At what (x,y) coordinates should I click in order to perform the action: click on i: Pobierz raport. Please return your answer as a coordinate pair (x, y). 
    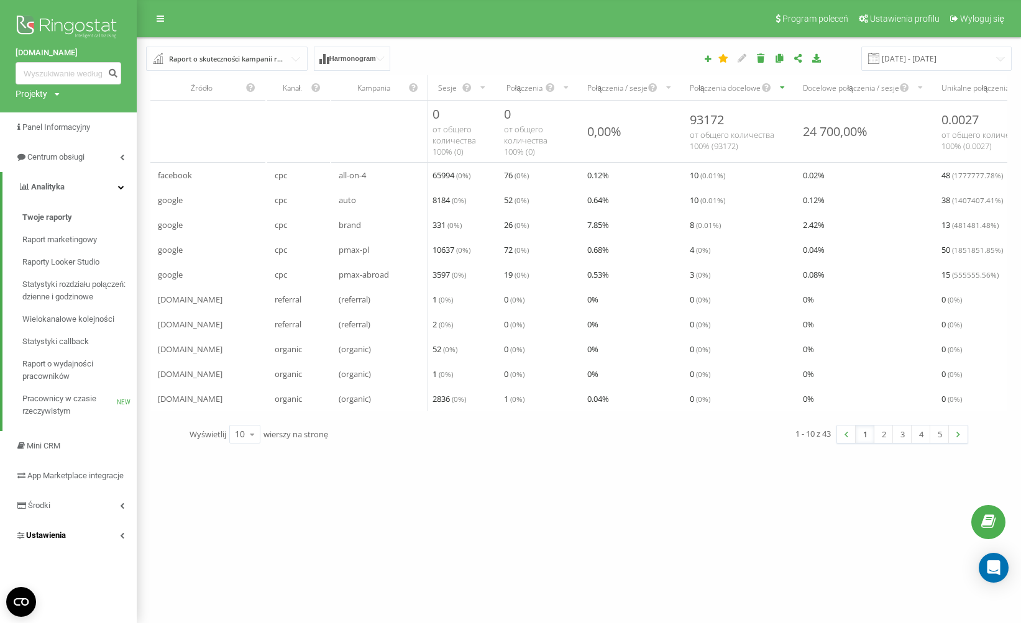
    Looking at the image, I should click on (816, 58).